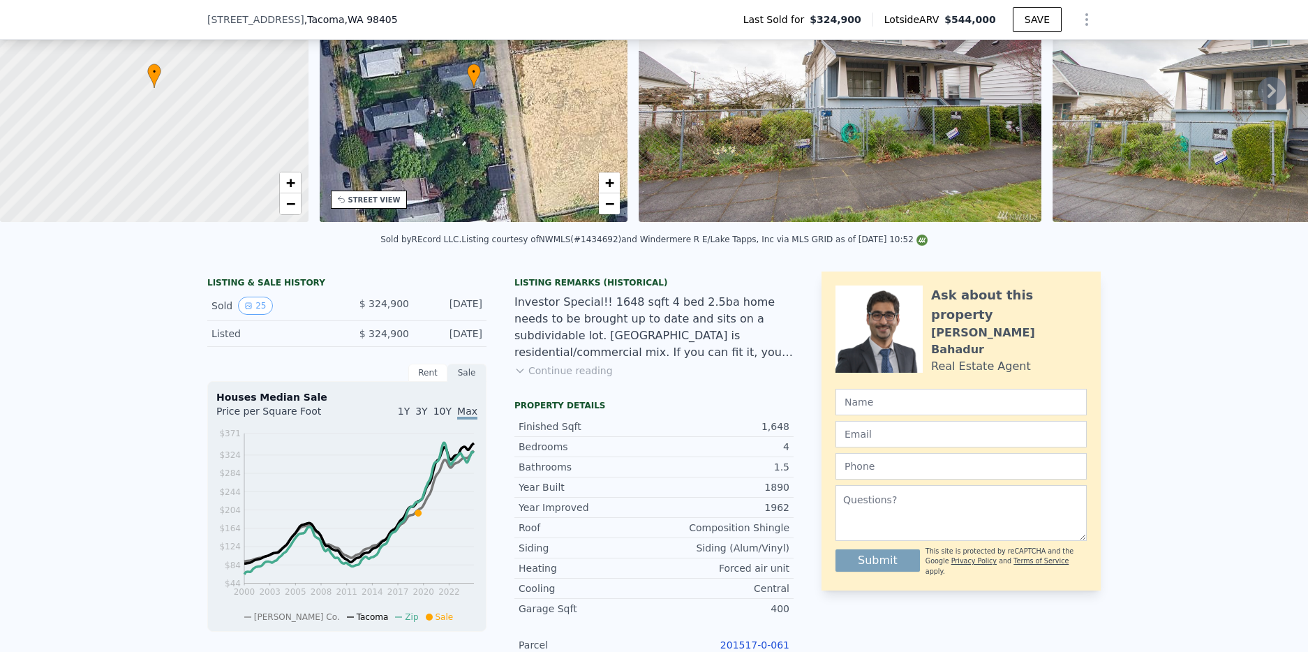 The width and height of the screenshot is (1308, 652). I want to click on tspan: $324, so click(230, 455).